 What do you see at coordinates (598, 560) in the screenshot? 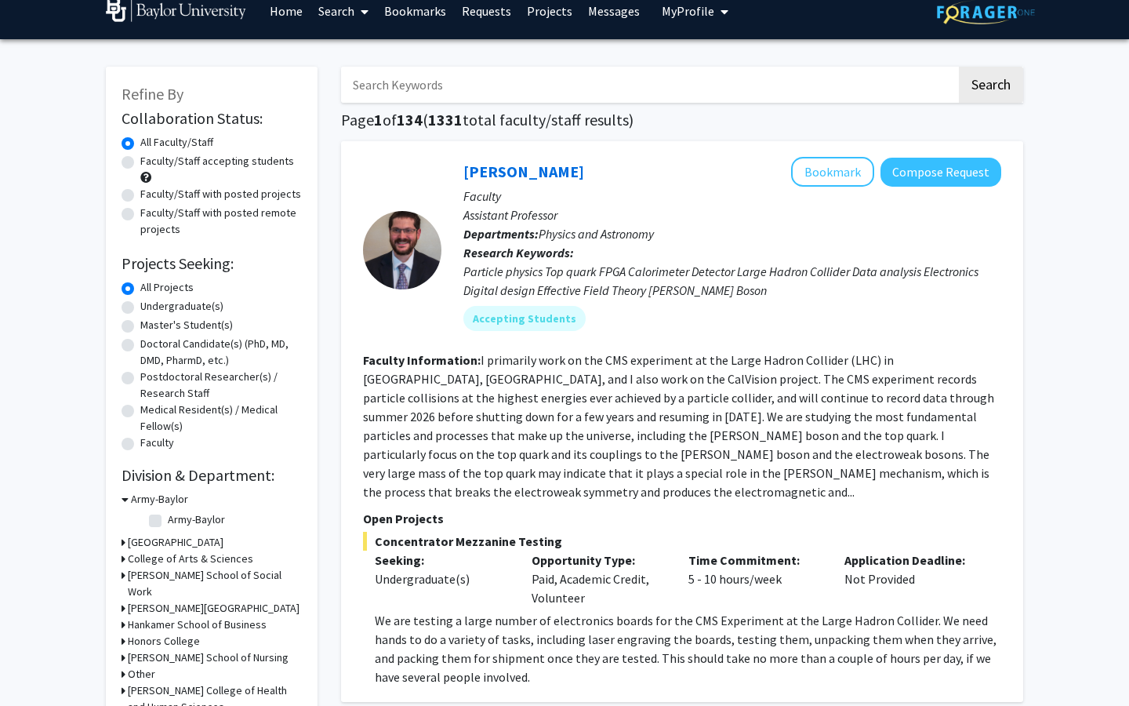
I see `p: Opportunity Type:` at bounding box center [598, 560].